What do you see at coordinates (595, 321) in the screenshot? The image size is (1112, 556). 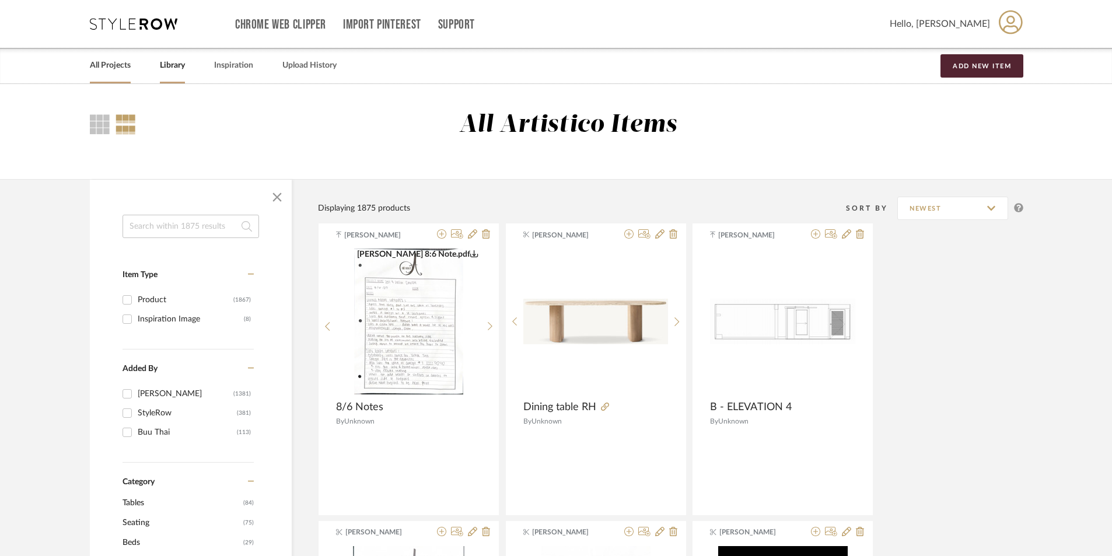 I see `img: Dining table RH` at bounding box center [595, 321].